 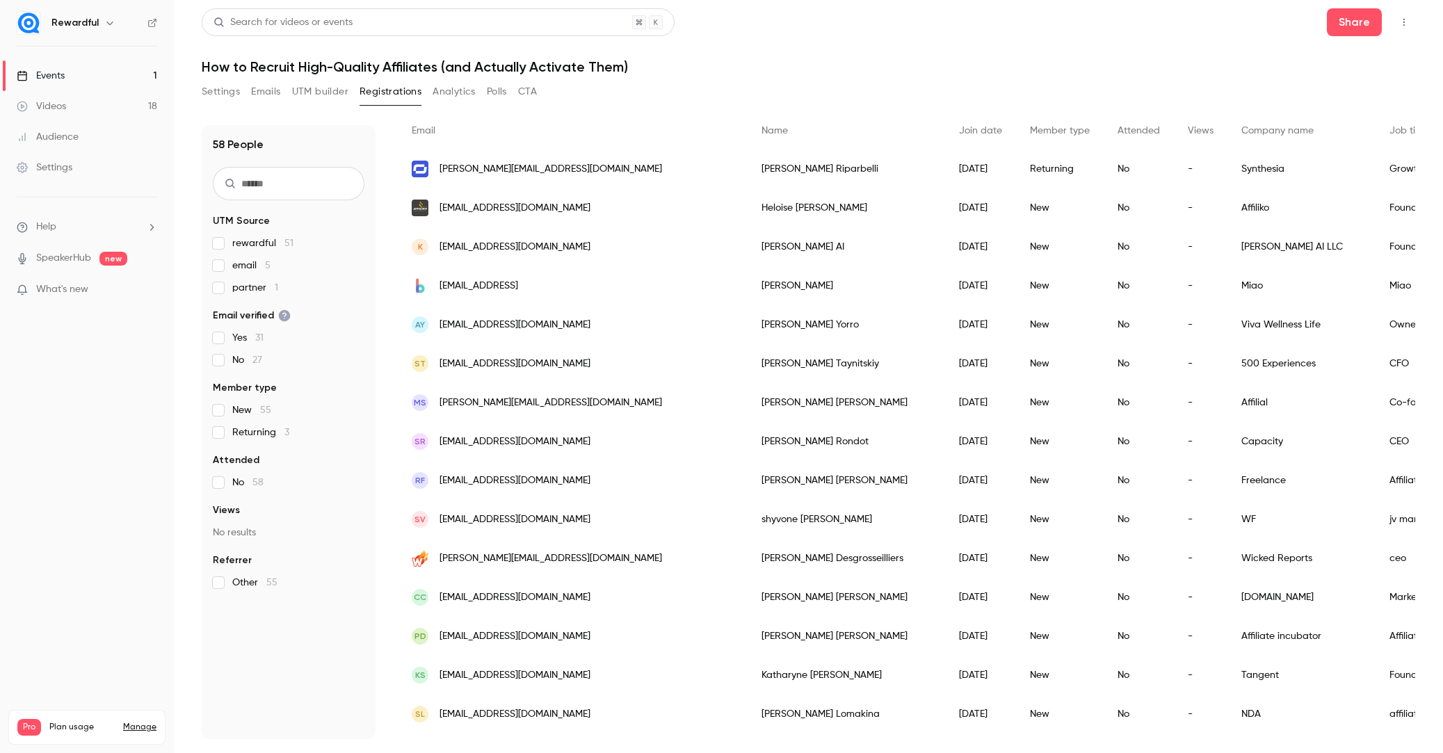 What do you see at coordinates (420, 169) in the screenshot?
I see `img: synthesia.io` at bounding box center [420, 169].